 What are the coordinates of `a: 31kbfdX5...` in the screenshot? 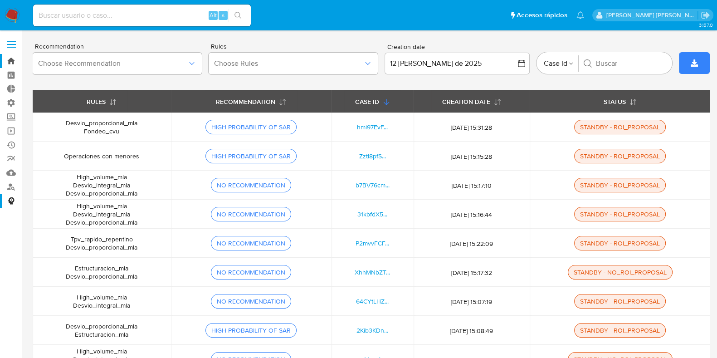 It's located at (372, 214).